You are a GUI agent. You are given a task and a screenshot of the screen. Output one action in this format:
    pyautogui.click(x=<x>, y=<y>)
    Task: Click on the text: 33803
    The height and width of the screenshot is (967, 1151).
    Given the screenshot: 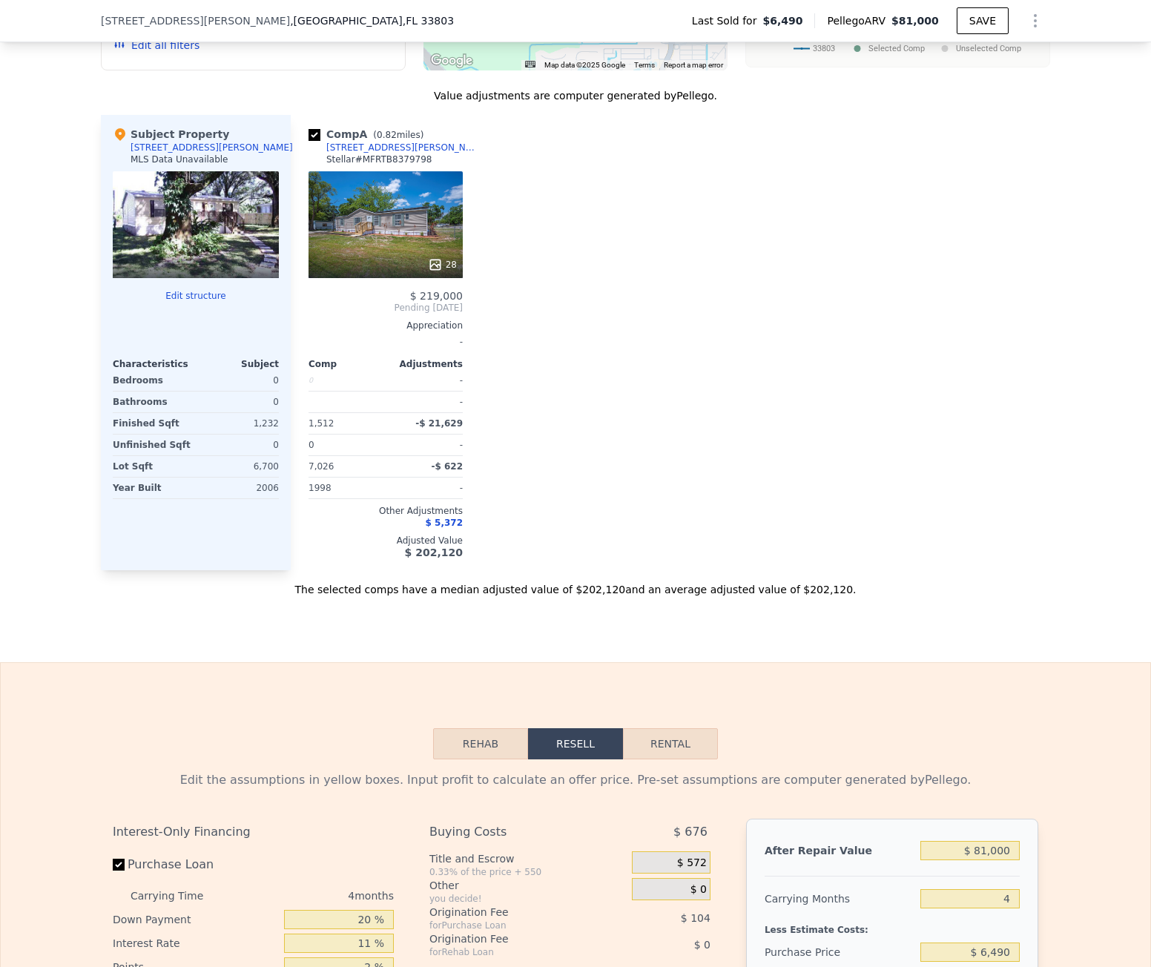 What is the action you would take?
    pyautogui.click(x=824, y=48)
    